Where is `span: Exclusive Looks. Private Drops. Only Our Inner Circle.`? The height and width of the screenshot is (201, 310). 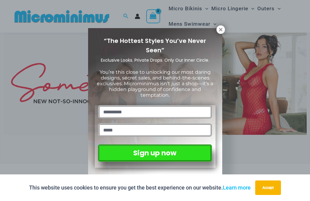 span: Exclusive Looks. Private Drops. Only Our Inner Circle. is located at coordinates (155, 60).